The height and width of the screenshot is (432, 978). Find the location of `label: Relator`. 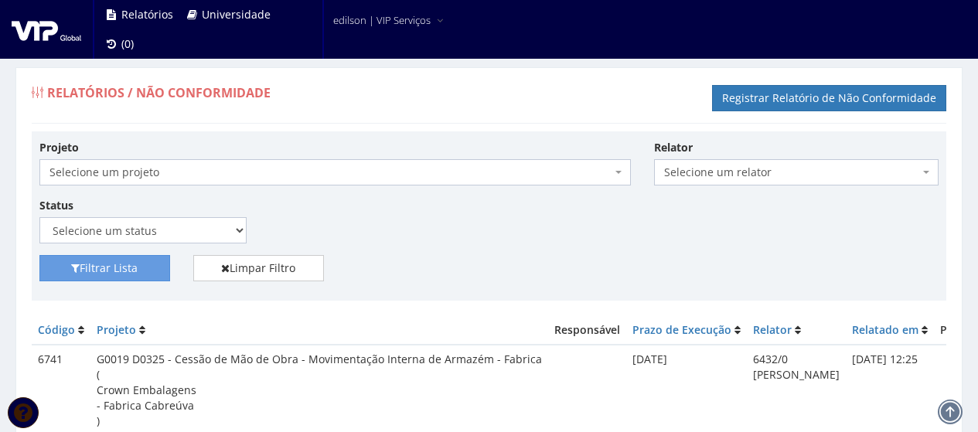

label: Relator is located at coordinates (674, 148).